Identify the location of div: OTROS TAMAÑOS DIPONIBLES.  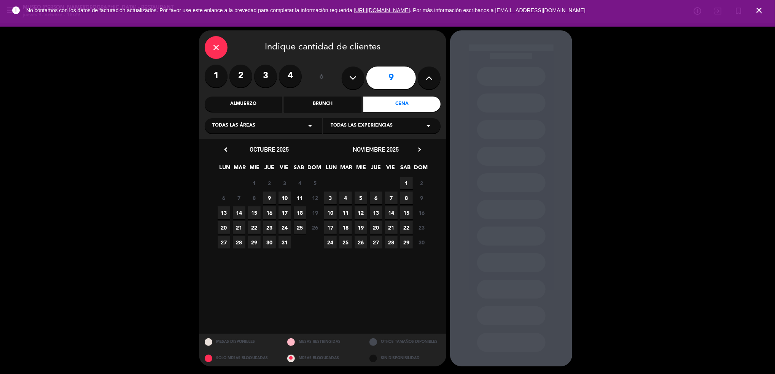
(405, 342).